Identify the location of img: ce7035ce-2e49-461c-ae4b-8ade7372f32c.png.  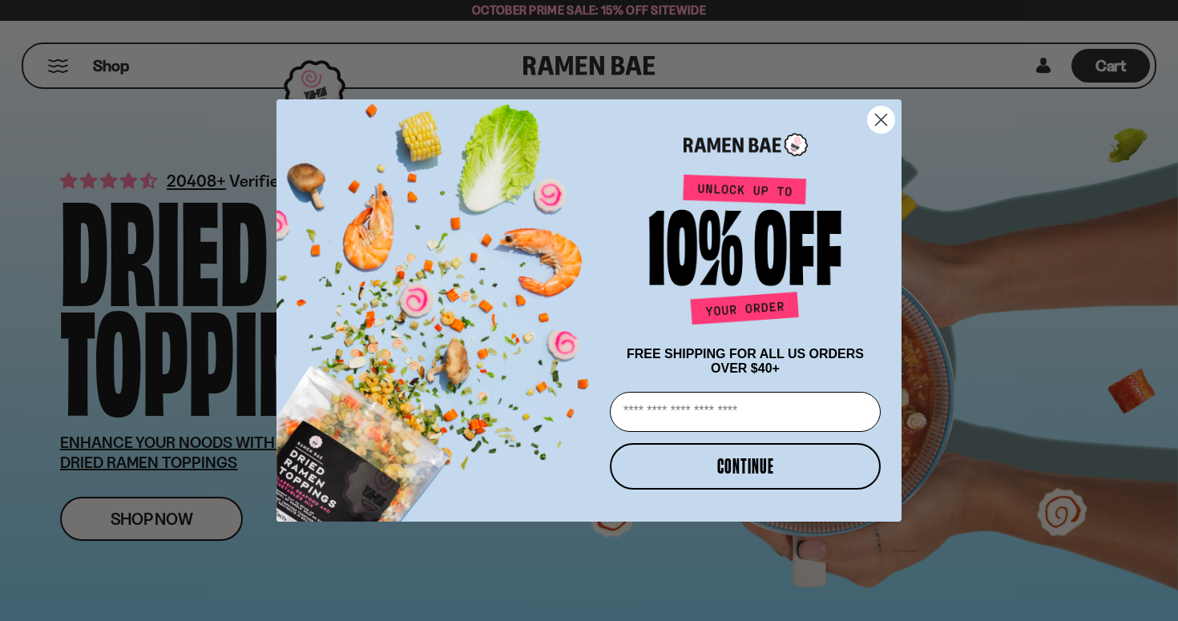
(440, 304).